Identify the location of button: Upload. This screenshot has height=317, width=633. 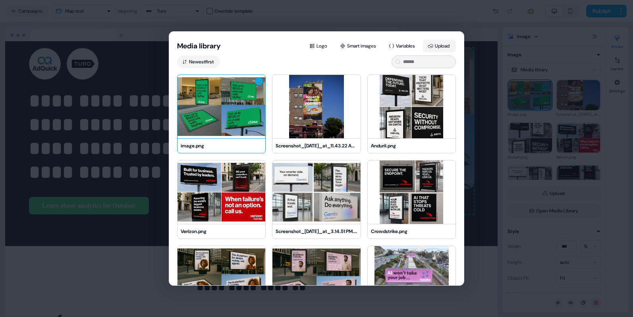
(439, 46).